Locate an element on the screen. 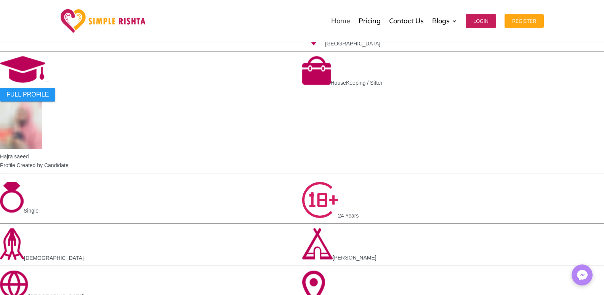 The height and width of the screenshot is (295, 604). button: Register is located at coordinates (524, 21).